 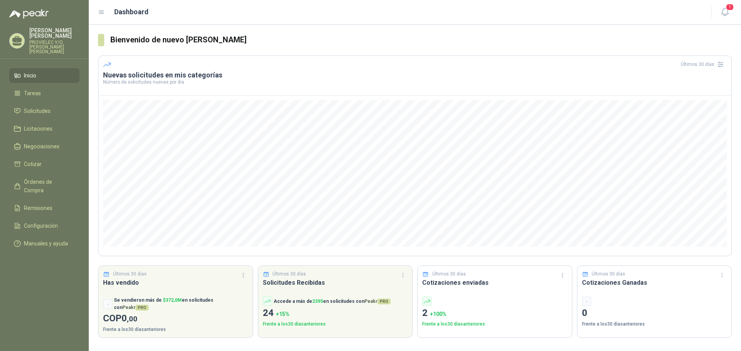 I want to click on p: COP, so click(x=175, y=319).